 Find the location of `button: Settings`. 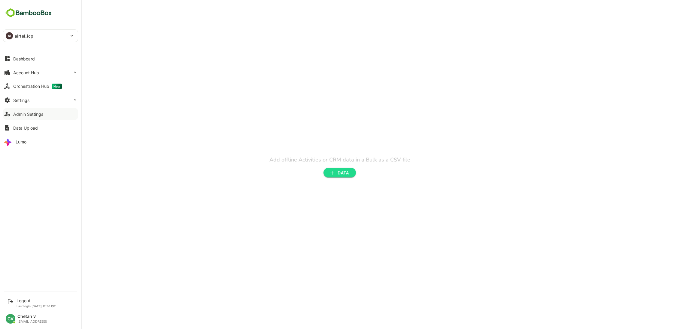

button: Settings is located at coordinates (41, 100).